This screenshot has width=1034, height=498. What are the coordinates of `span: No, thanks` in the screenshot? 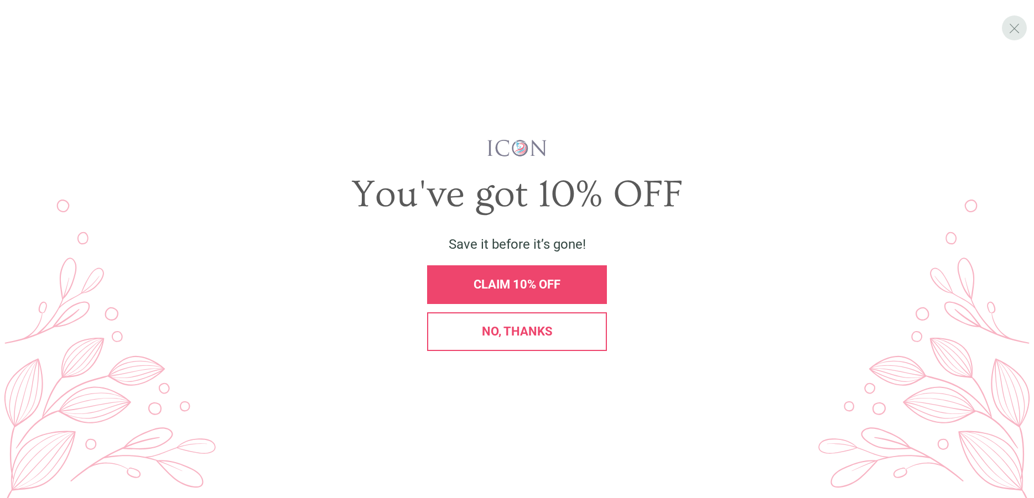 It's located at (517, 331).